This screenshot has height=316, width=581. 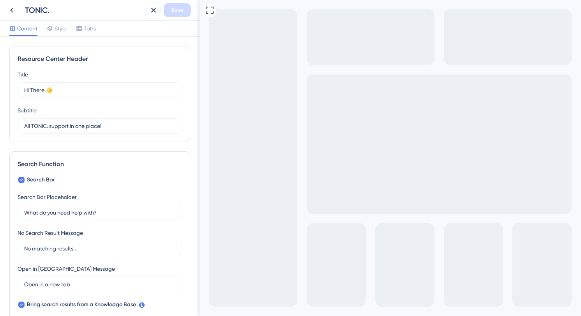 I want to click on span: Tabs, so click(x=90, y=28).